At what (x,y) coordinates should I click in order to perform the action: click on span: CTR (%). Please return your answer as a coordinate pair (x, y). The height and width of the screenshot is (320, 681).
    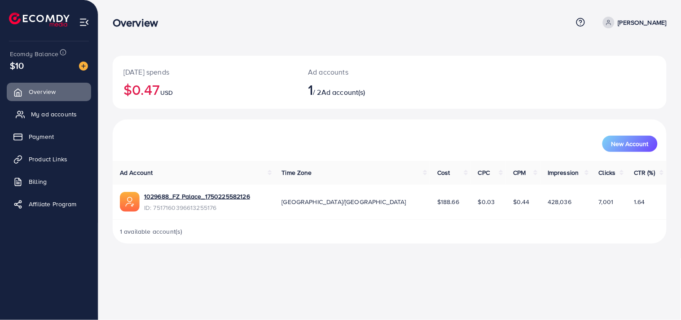
    Looking at the image, I should click on (644, 172).